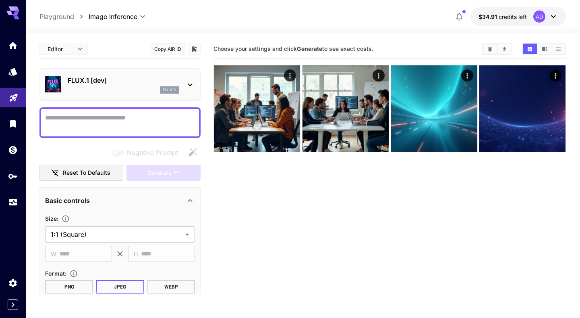 The height and width of the screenshot is (318, 580). Describe the element at coordinates (66, 218) in the screenshot. I see `button: Adjust the dimensions of the generated image by specifying its width and height in pixels, or sel...` at that location.